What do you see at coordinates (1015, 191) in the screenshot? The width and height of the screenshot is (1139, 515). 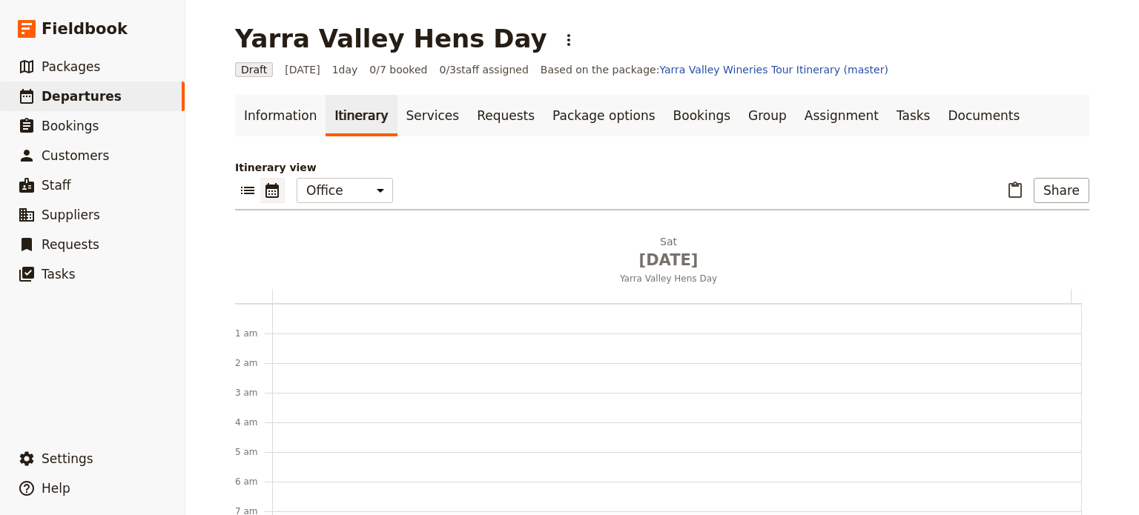 I see `button: Paste itinerary item` at bounding box center [1015, 191].